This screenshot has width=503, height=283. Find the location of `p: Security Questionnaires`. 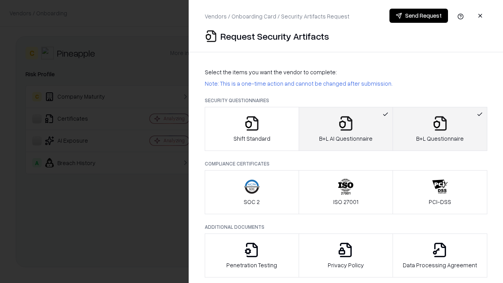

p: Security Questionnaires is located at coordinates (346, 100).